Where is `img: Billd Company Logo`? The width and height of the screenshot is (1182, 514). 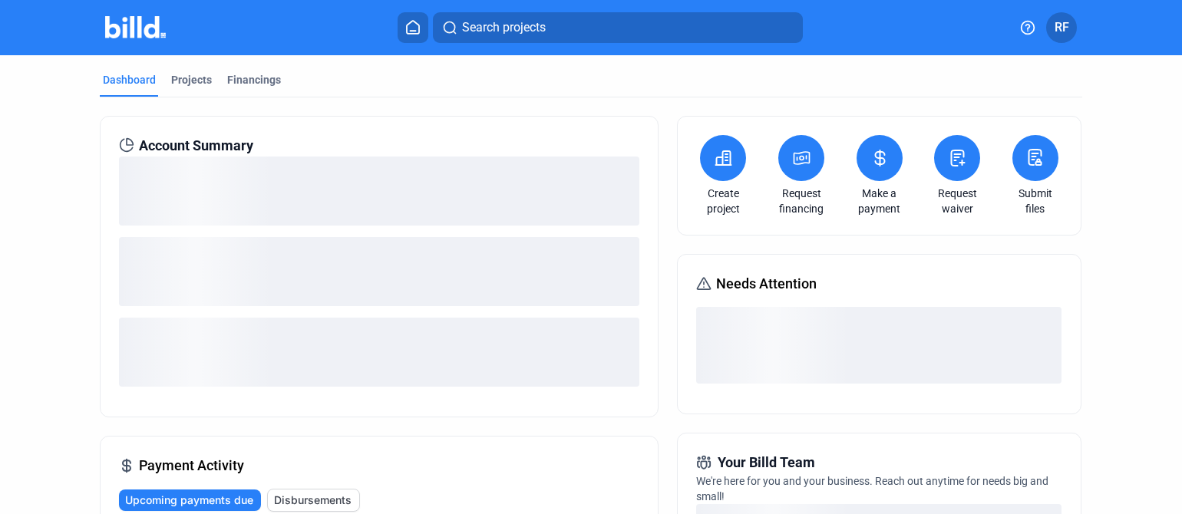 img: Billd Company Logo is located at coordinates (135, 27).